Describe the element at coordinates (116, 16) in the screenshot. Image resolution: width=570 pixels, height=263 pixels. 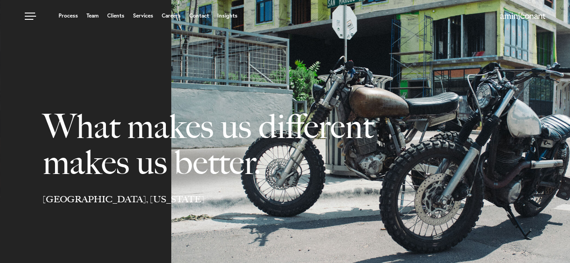
I see `a: Clients` at that location.